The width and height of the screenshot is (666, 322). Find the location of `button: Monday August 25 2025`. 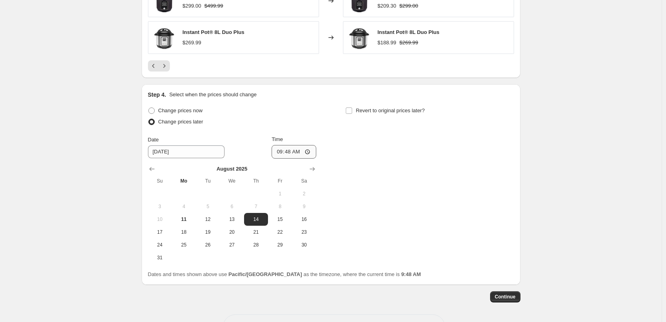

button: Monday August 25 2025 is located at coordinates (184, 245).